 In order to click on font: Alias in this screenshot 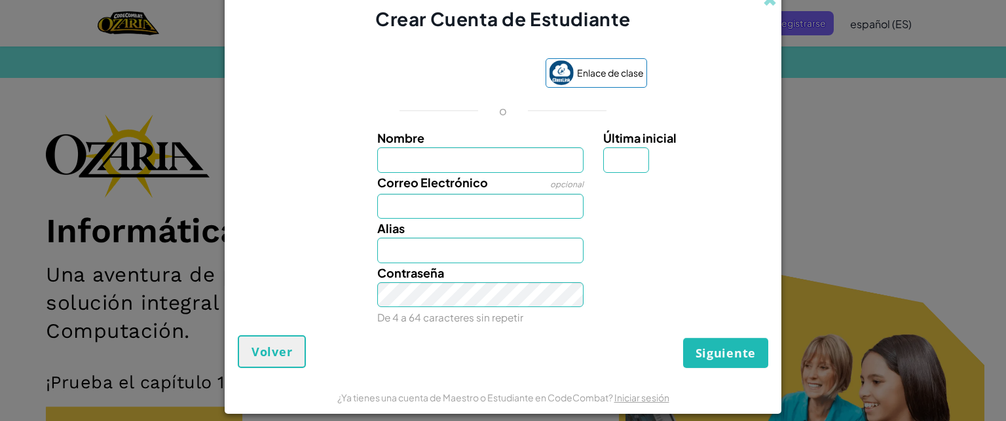, I will do `click(391, 228)`.